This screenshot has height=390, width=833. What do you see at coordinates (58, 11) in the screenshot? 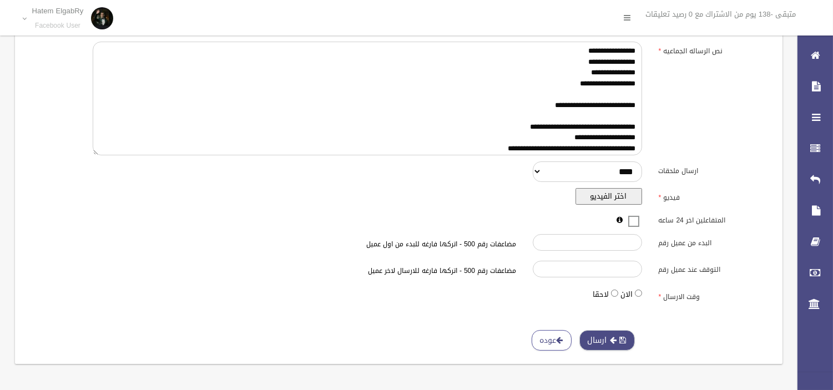
I see `p: Hatem ElgabRy` at bounding box center [58, 11].